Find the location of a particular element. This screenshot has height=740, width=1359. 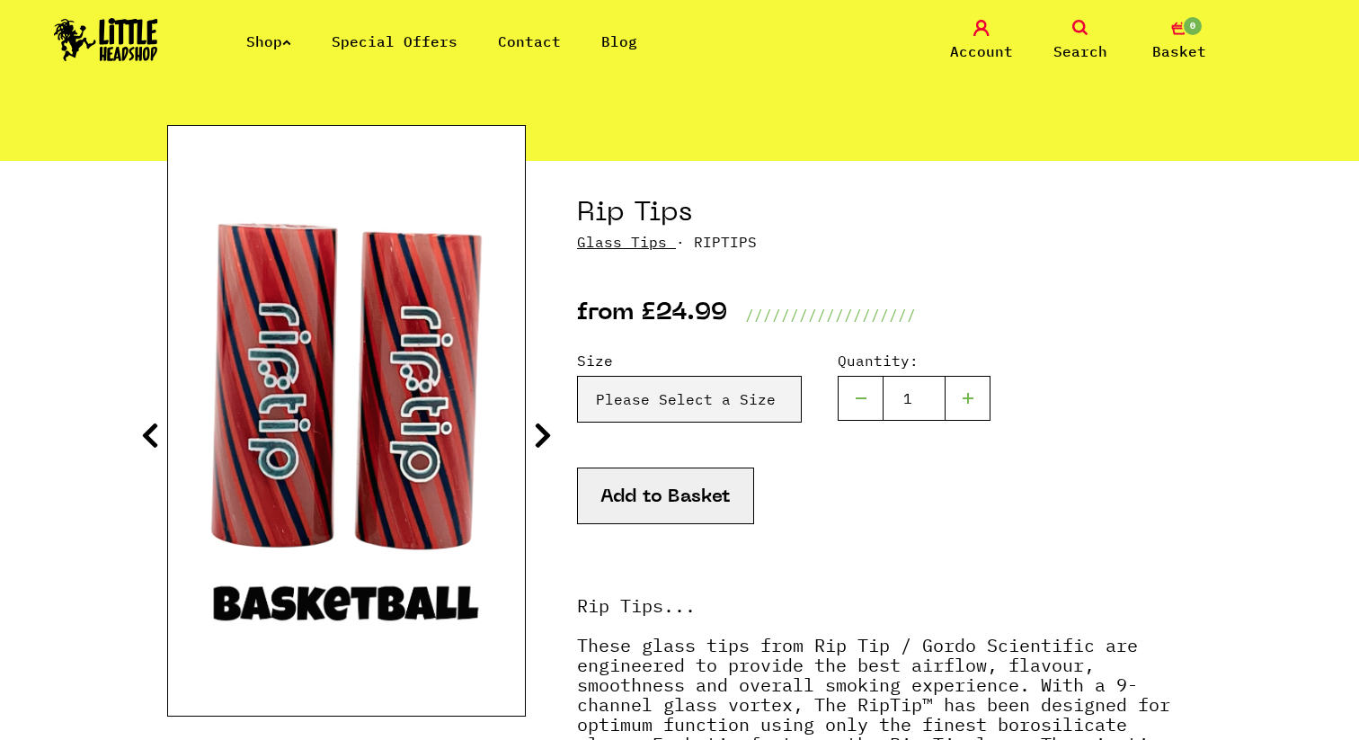

label: Quantity: is located at coordinates (914, 360).